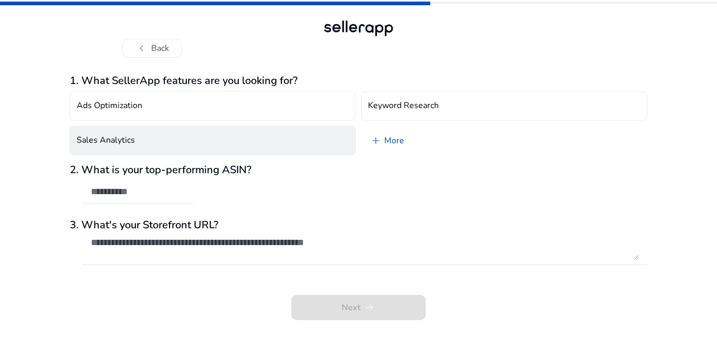  I want to click on span: add, so click(376, 141).